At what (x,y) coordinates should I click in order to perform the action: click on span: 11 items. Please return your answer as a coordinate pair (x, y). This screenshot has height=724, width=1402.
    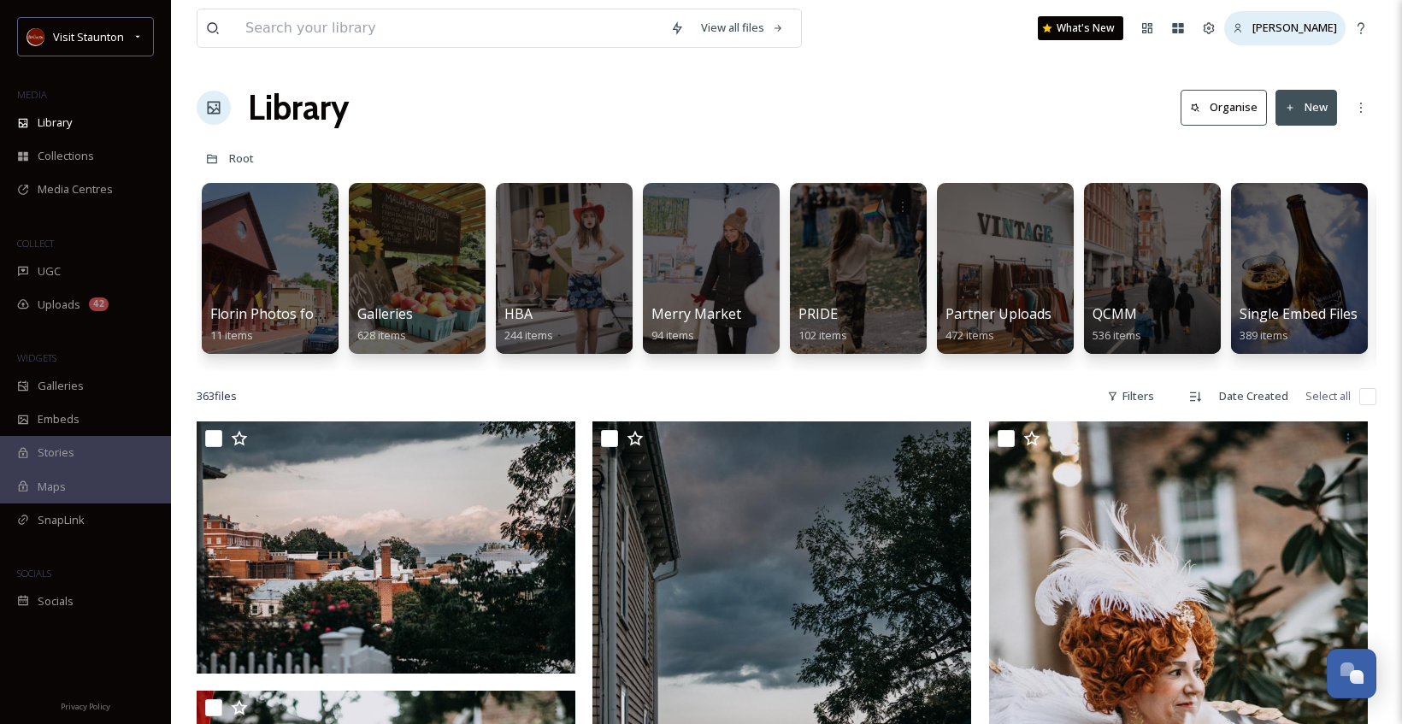
    Looking at the image, I should click on (232, 335).